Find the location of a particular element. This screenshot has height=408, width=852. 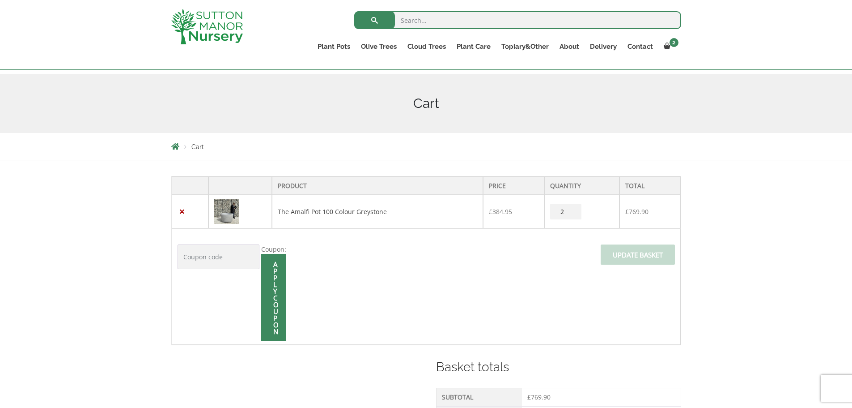

th: Quantity is located at coordinates (582, 185).